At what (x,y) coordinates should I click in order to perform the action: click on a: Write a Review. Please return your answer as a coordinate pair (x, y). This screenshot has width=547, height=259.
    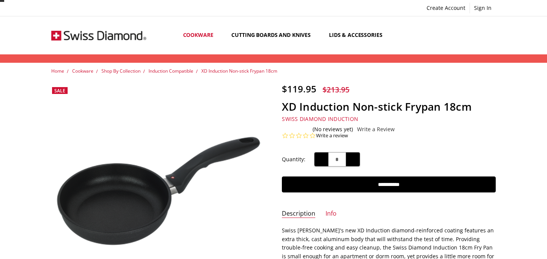
    Looking at the image, I should click on (376, 129).